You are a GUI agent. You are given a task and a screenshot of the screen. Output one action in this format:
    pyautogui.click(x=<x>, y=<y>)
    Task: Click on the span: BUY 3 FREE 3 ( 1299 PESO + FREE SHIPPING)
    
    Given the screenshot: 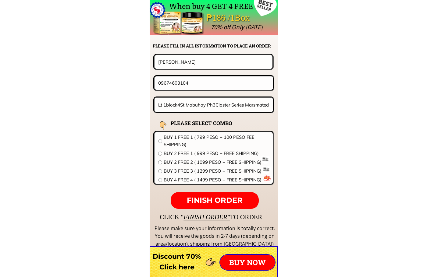 What is the action you would take?
    pyautogui.click(x=216, y=171)
    